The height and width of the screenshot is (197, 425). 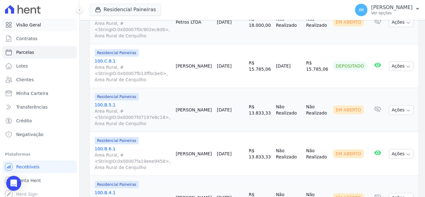 I want to click on span: Transferências, so click(x=32, y=107).